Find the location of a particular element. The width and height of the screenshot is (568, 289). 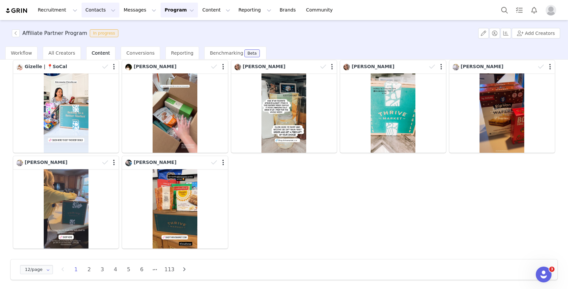

li: 1 is located at coordinates (76, 269).